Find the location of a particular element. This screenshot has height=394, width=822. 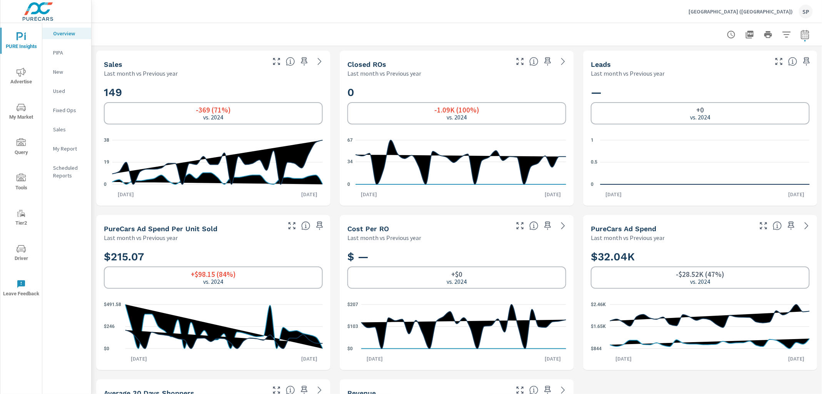

button: Apply Filters is located at coordinates (786, 35).